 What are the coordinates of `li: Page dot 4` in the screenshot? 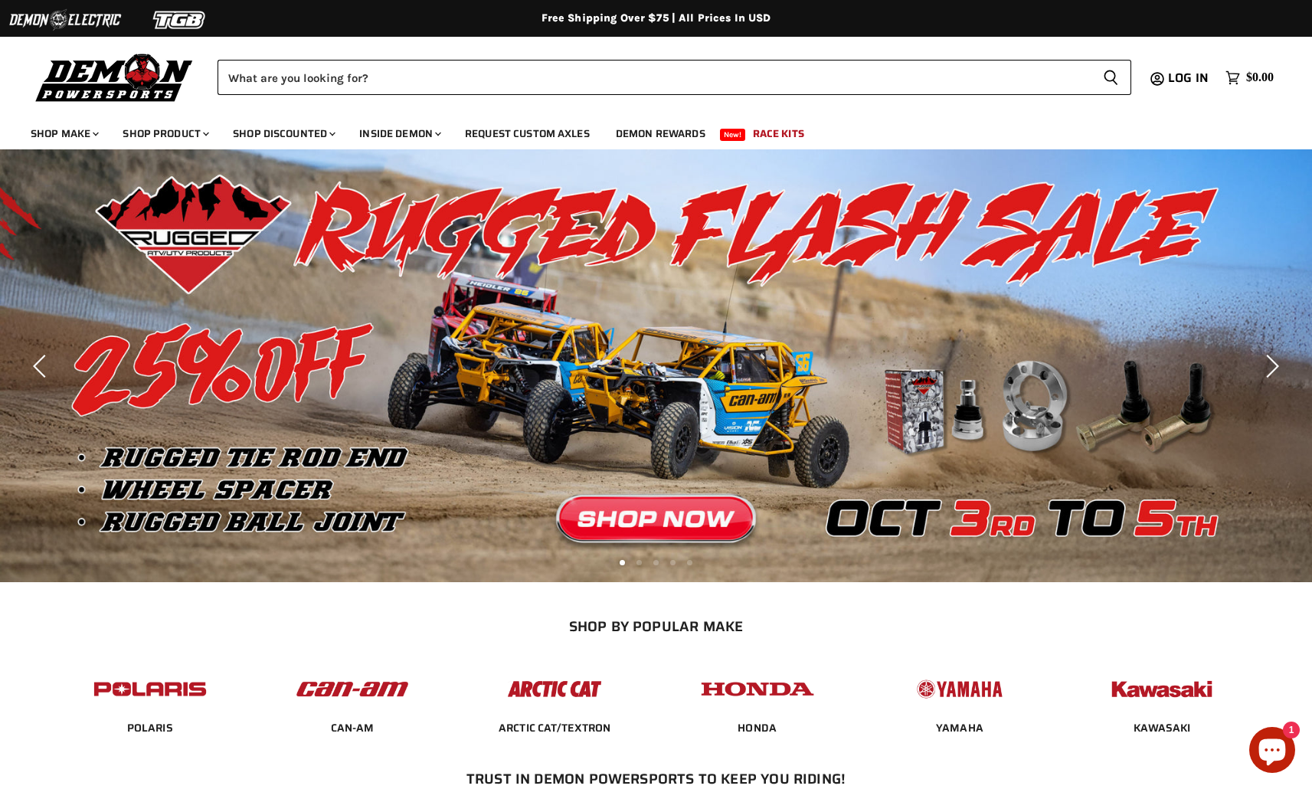 It's located at (672, 562).